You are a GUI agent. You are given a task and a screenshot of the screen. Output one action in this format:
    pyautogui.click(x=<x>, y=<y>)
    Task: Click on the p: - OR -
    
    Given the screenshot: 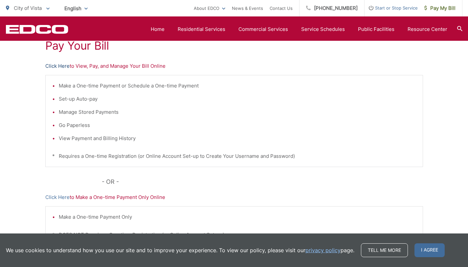 What is the action you would take?
    pyautogui.click(x=262, y=182)
    